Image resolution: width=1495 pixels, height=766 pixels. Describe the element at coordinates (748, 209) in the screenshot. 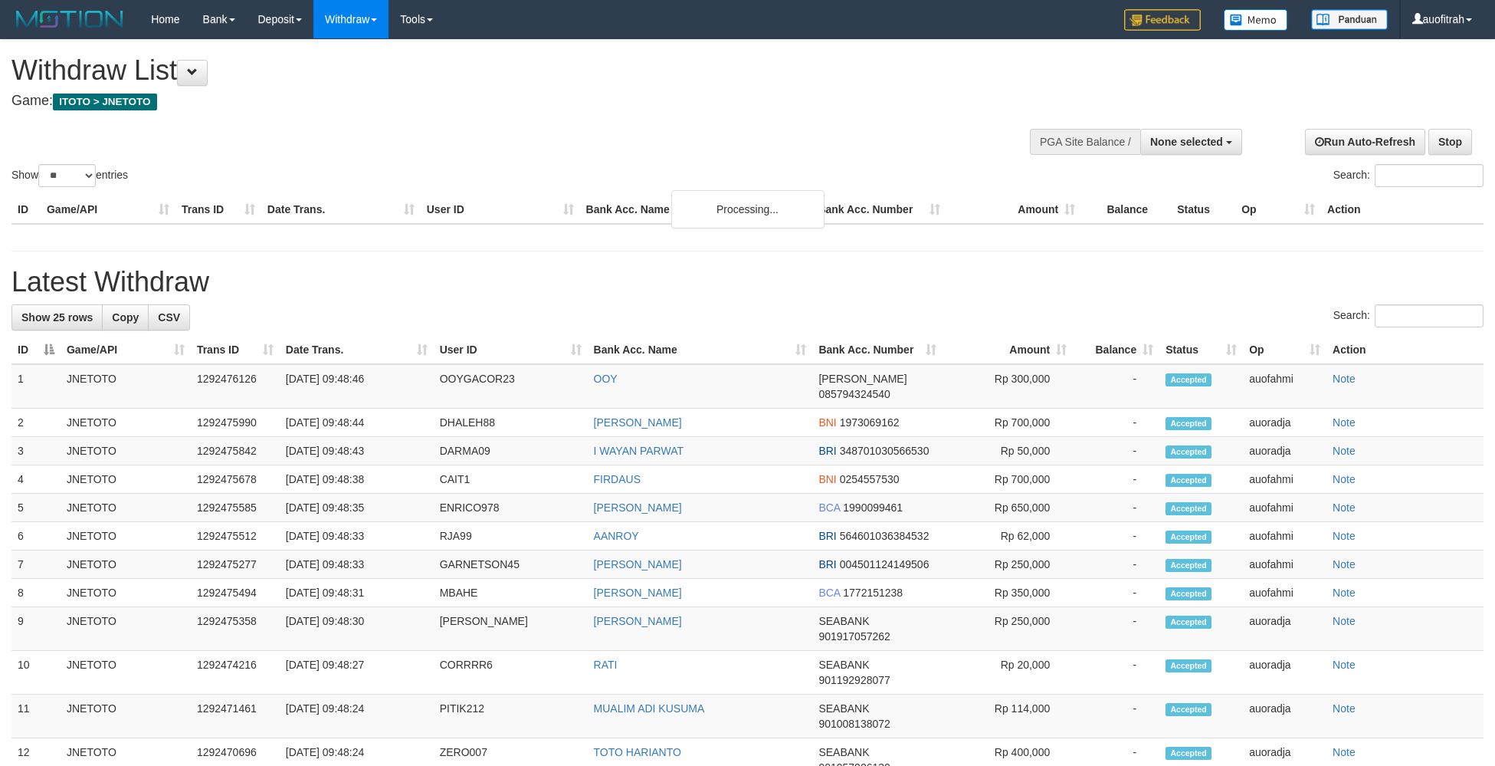

I see `div: Processing...` at that location.